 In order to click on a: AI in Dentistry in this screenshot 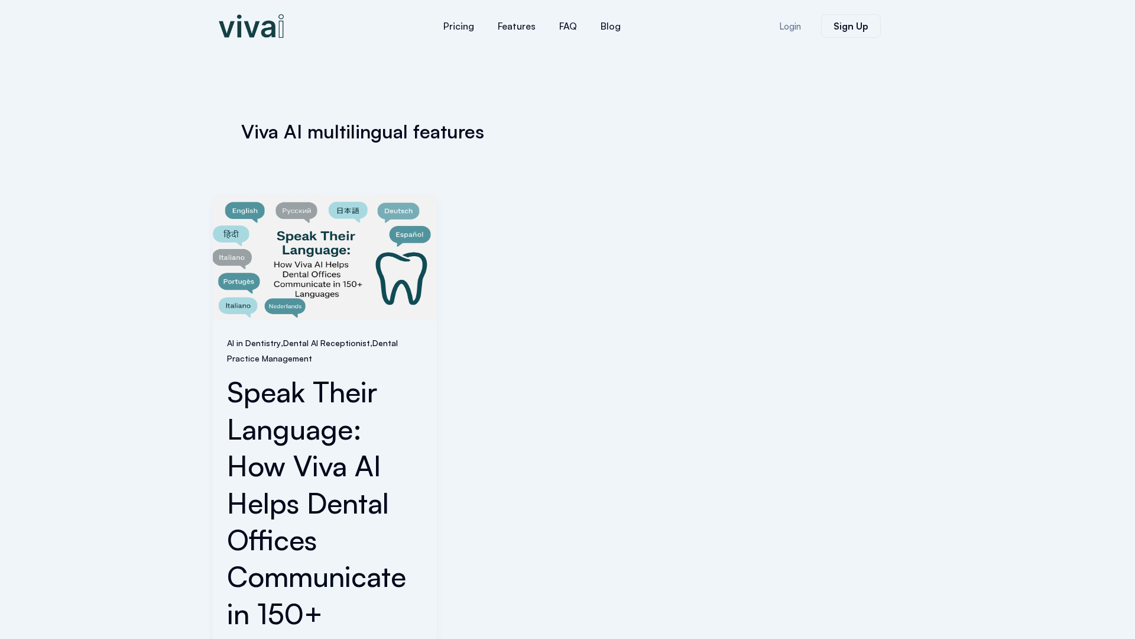, I will do `click(254, 342)`.